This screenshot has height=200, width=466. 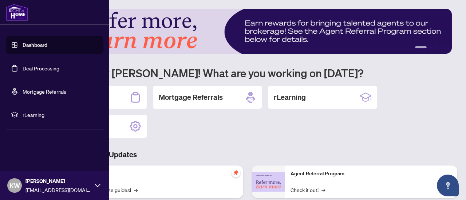 I want to click on p: Agent Referral Program, so click(x=371, y=174).